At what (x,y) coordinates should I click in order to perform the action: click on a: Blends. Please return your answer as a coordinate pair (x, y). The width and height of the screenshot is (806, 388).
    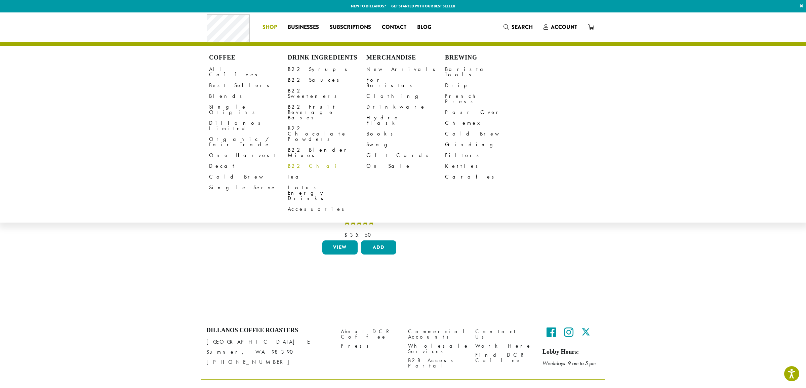
    Looking at the image, I should click on (248, 96).